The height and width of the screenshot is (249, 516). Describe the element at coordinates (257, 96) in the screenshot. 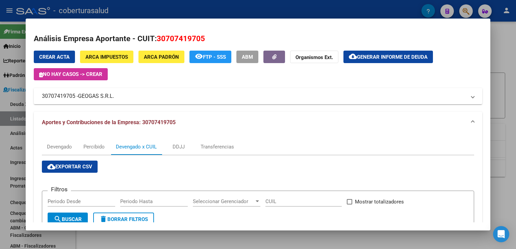

I see `mat-expansion-panel-header: 30707419705 -GEOGAS S.R.L.` at that location.